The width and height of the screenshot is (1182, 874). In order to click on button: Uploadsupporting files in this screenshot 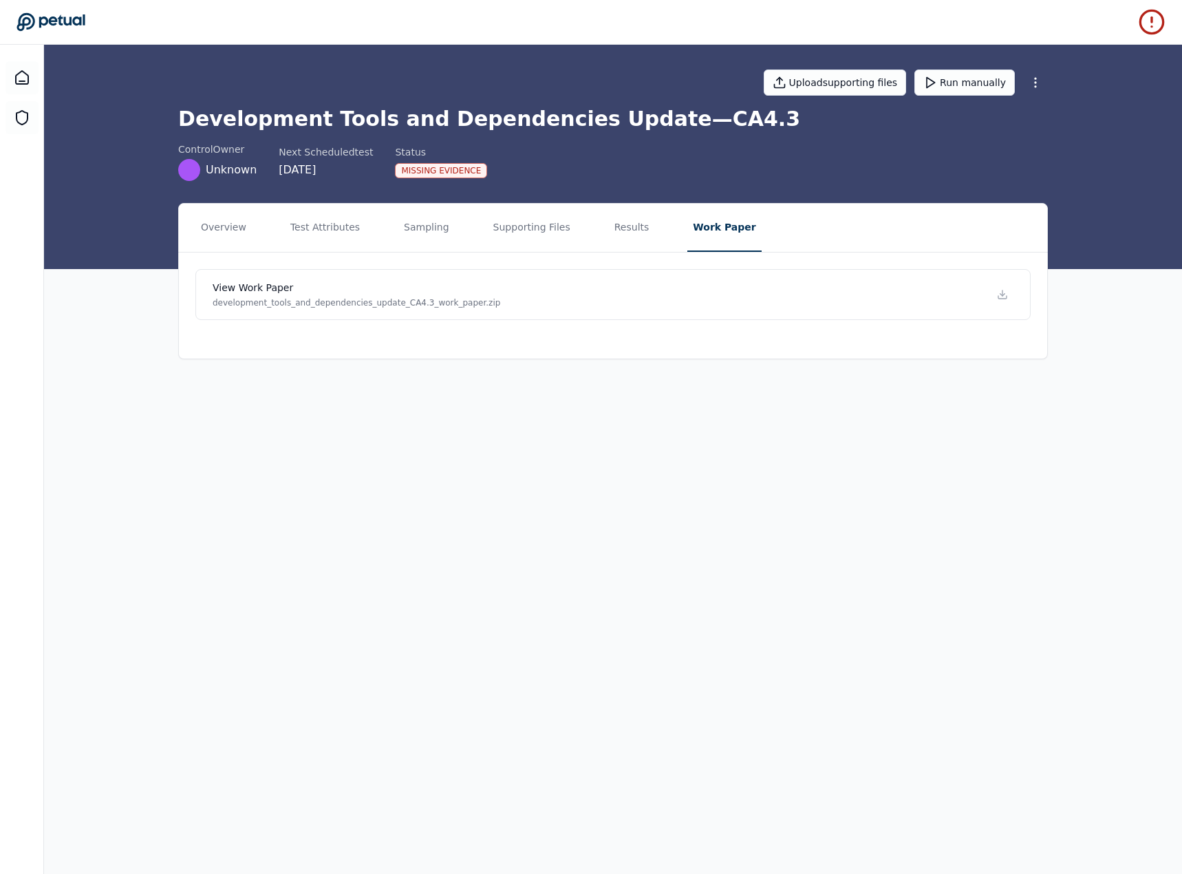, I will do `click(835, 83)`.